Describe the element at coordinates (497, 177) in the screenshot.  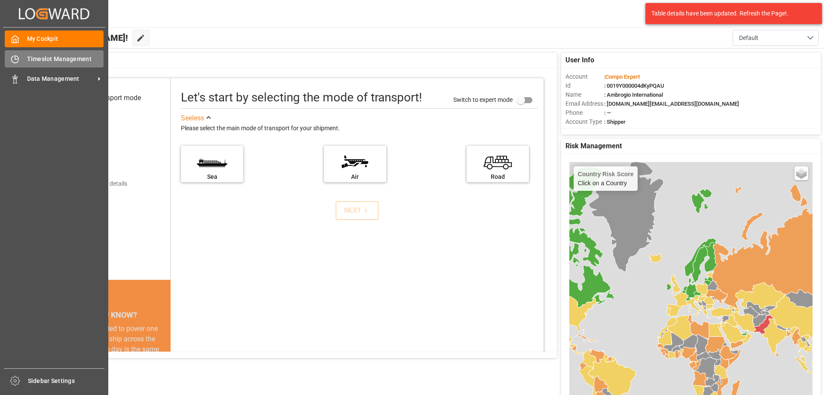
I see `div: Road` at that location.